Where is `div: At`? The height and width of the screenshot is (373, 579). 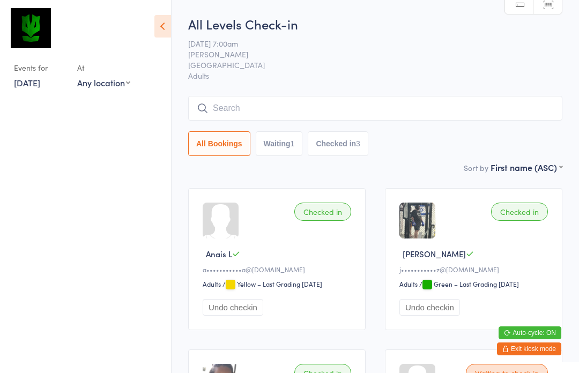 div: At is located at coordinates (104, 68).